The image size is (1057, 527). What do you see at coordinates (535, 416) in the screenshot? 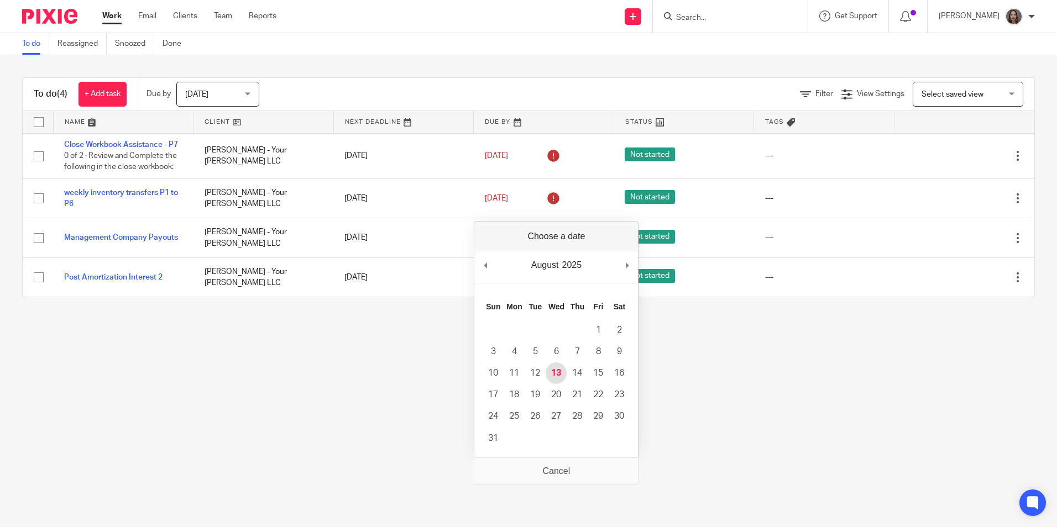
I see `button: 26` at bounding box center [535, 416].